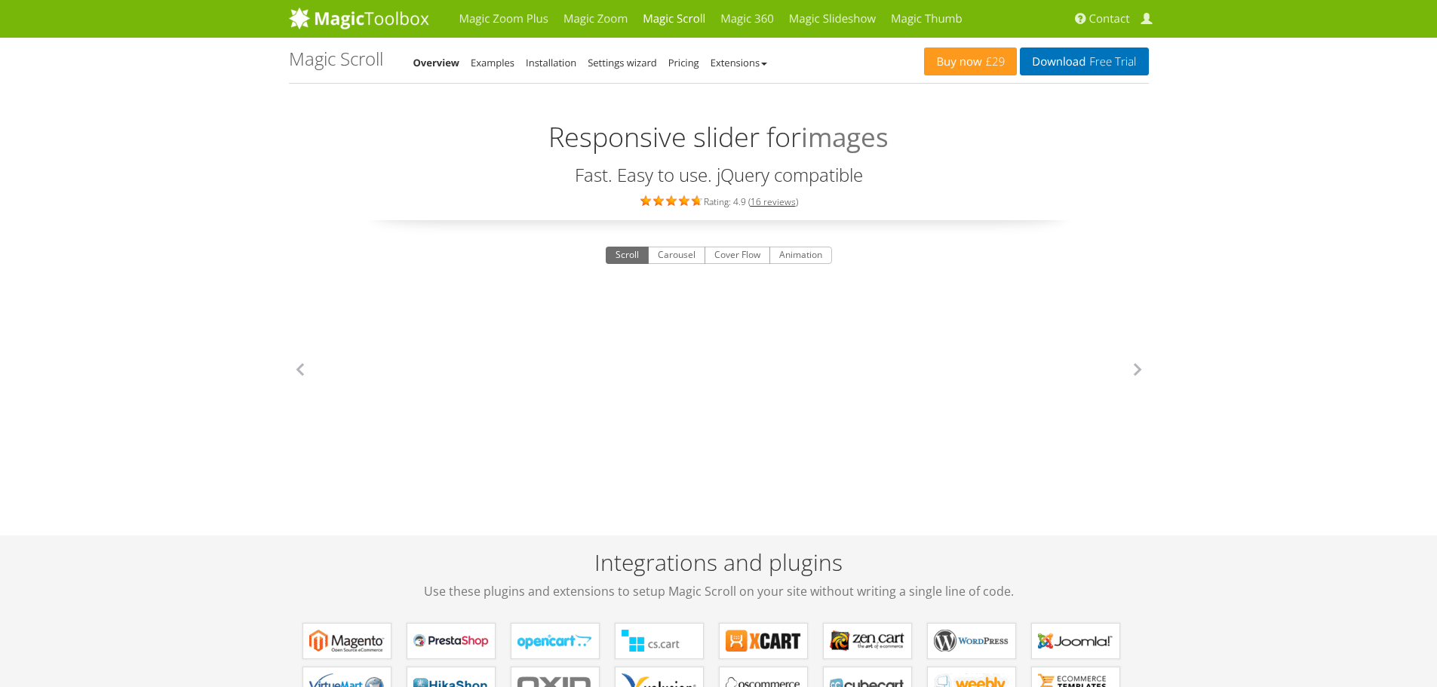 The width and height of the screenshot is (1437, 687). Describe the element at coordinates (719, 591) in the screenshot. I see `span: Use these plugins and extensions to setup Magic Scroll on your site without writing a single line...` at that location.